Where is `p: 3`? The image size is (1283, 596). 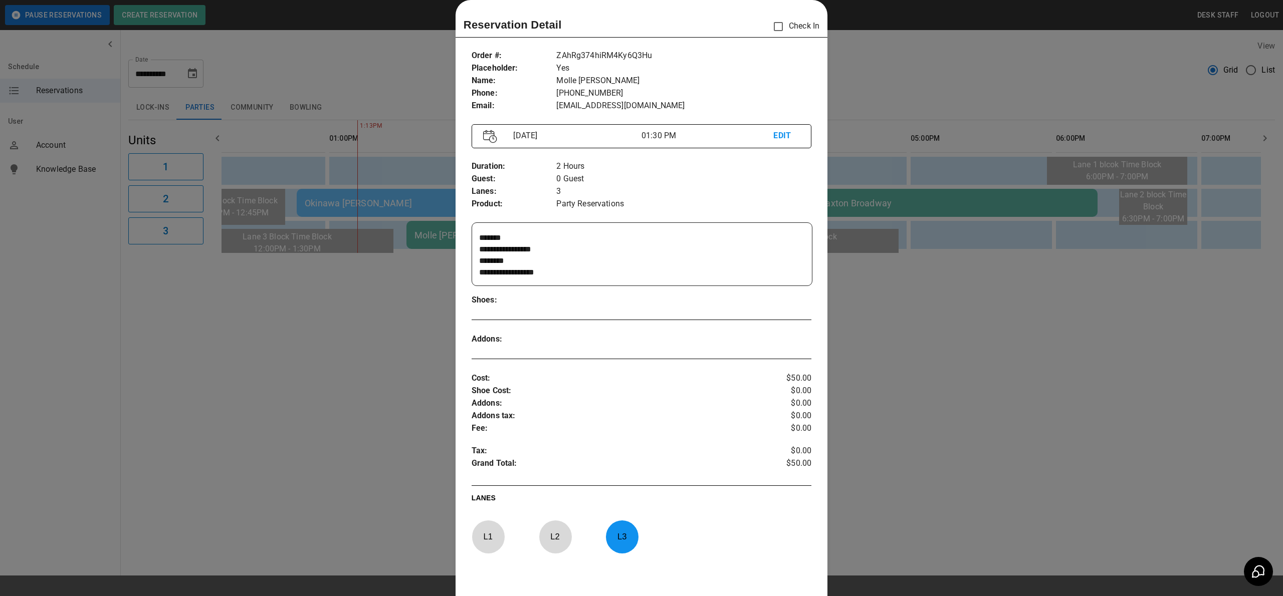 p: 3 is located at coordinates (684, 191).